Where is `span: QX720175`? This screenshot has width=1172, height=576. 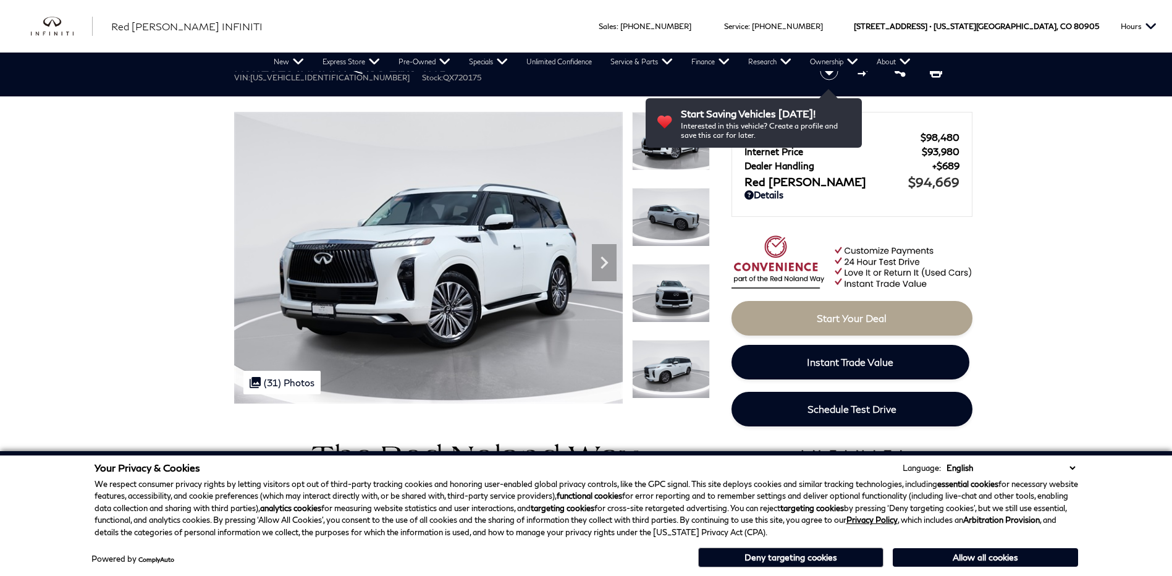
span: QX720175 is located at coordinates (462, 77).